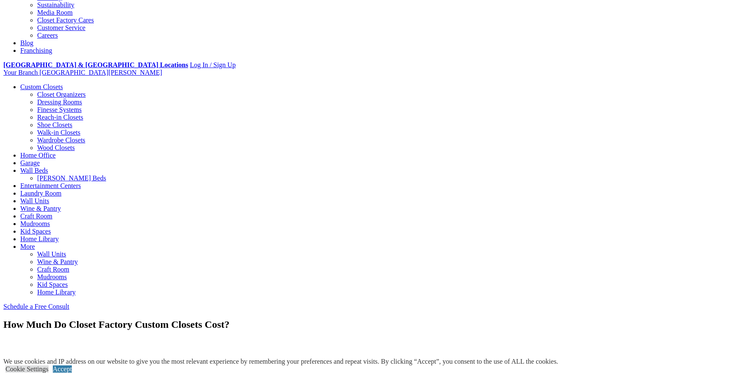  What do you see at coordinates (59, 109) in the screenshot?
I see `a: Finesse Systems` at bounding box center [59, 109].